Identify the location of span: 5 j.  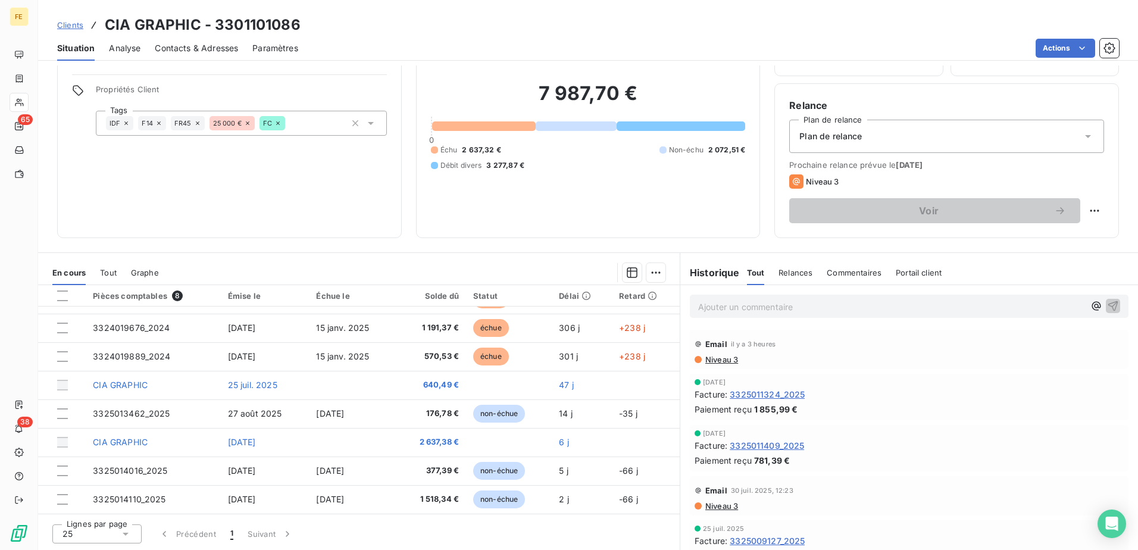
(563, 470).